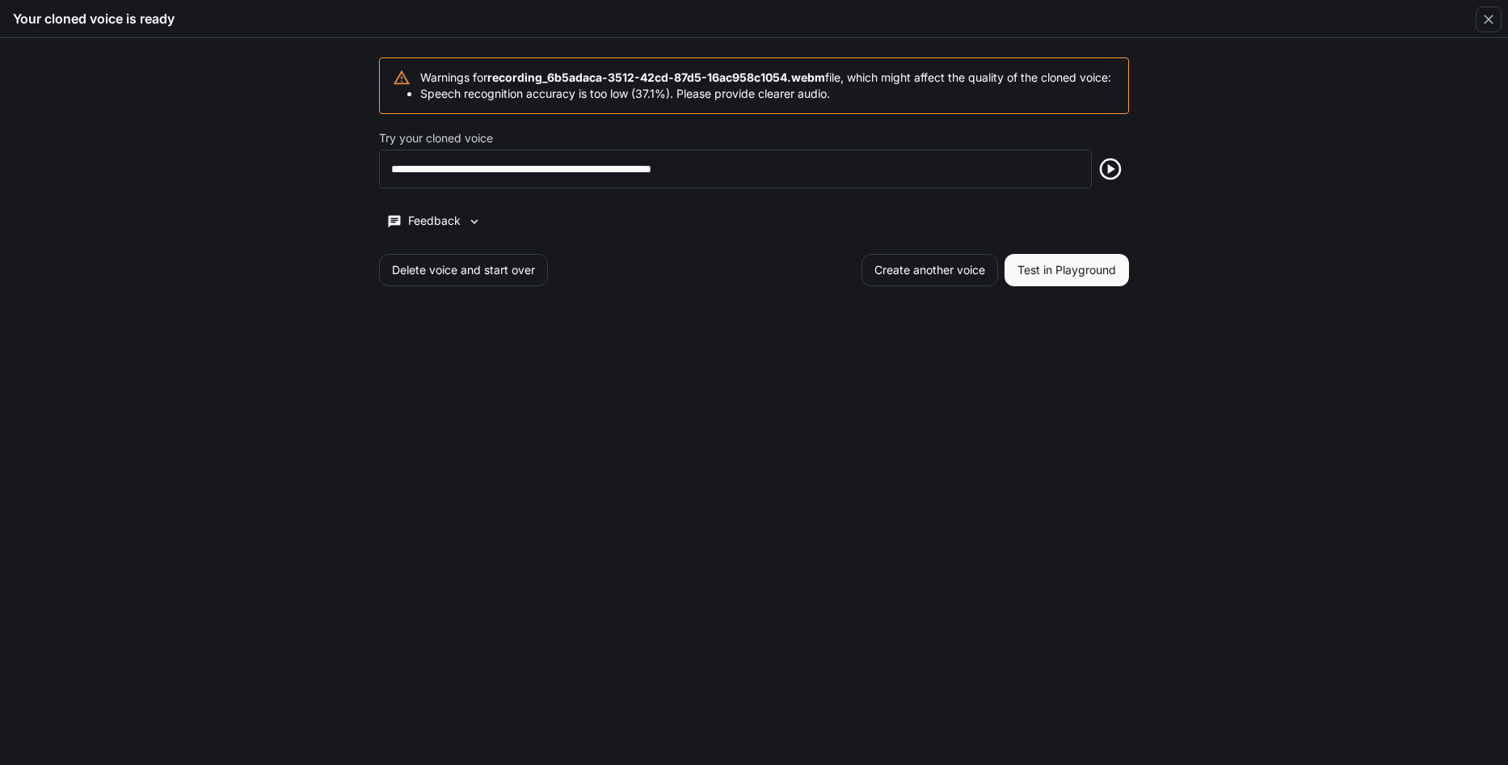 This screenshot has height=765, width=1508. I want to click on div: Warnings for file, which might affect the quality of the cloned voice:, so click(765, 86).